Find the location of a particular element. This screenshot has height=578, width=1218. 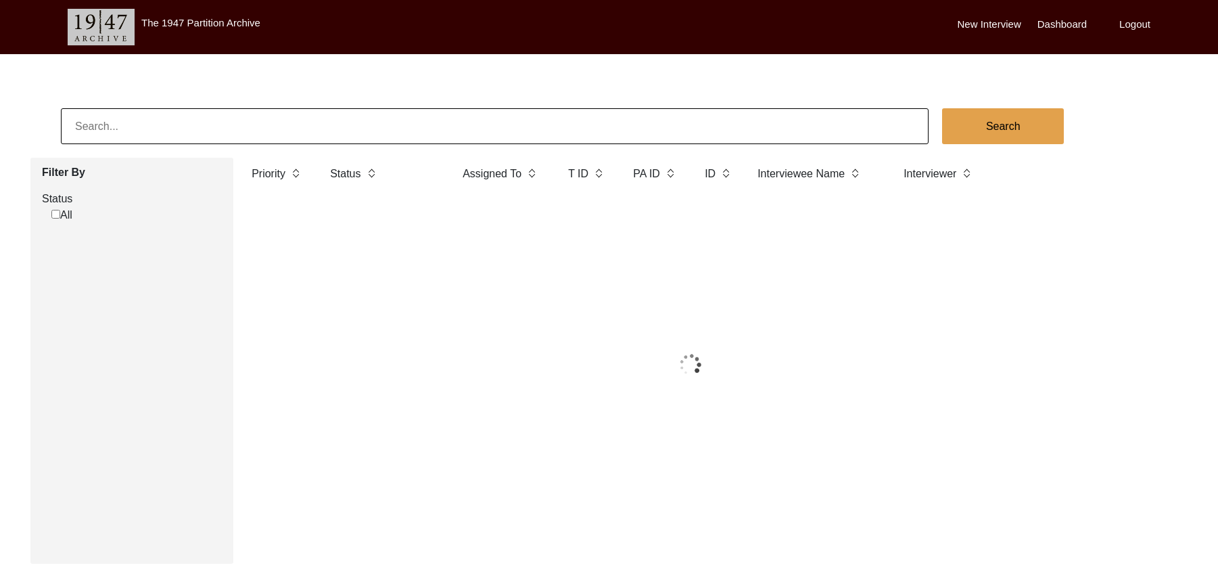

label: Logout is located at coordinates (1135, 24).